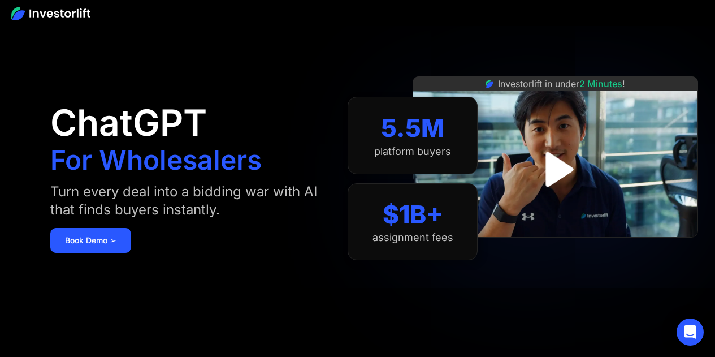  I want to click on span: 2 Minutes, so click(601, 84).